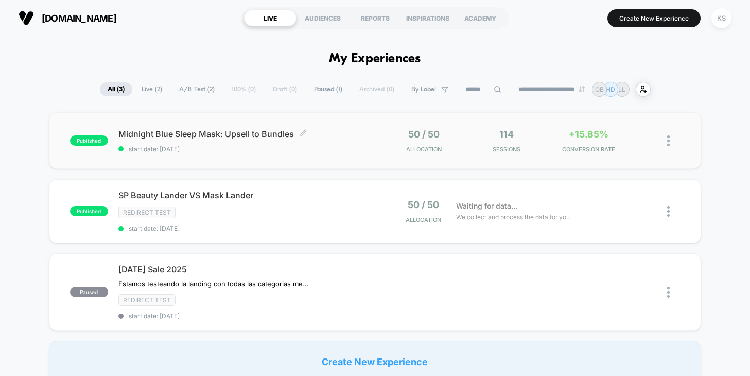 The height and width of the screenshot is (376, 750). What do you see at coordinates (506, 134) in the screenshot?
I see `span: 114` at bounding box center [506, 134].